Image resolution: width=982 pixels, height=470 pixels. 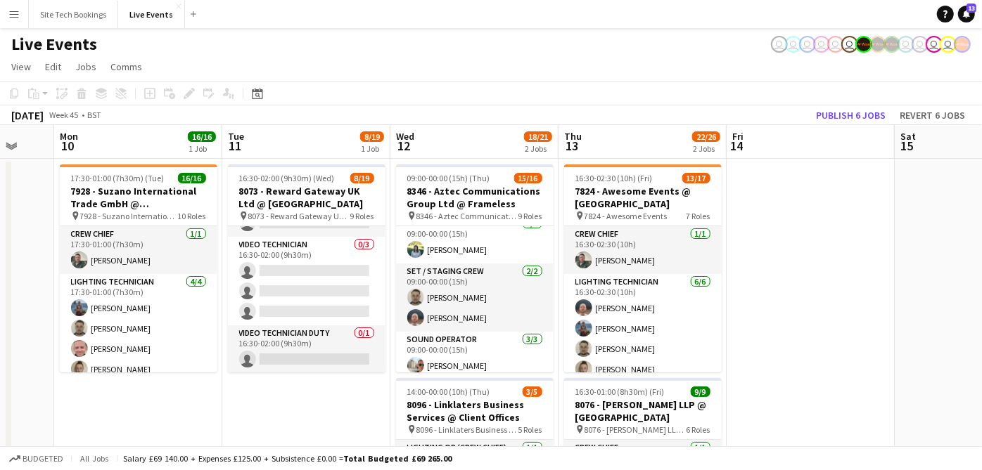 What do you see at coordinates (94, 115) in the screenshot?
I see `div: BST` at bounding box center [94, 115].